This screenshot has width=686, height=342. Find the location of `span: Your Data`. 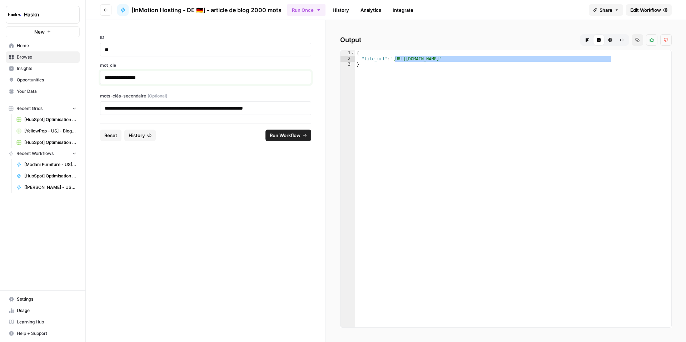

span: Your Data is located at coordinates (46, 91).